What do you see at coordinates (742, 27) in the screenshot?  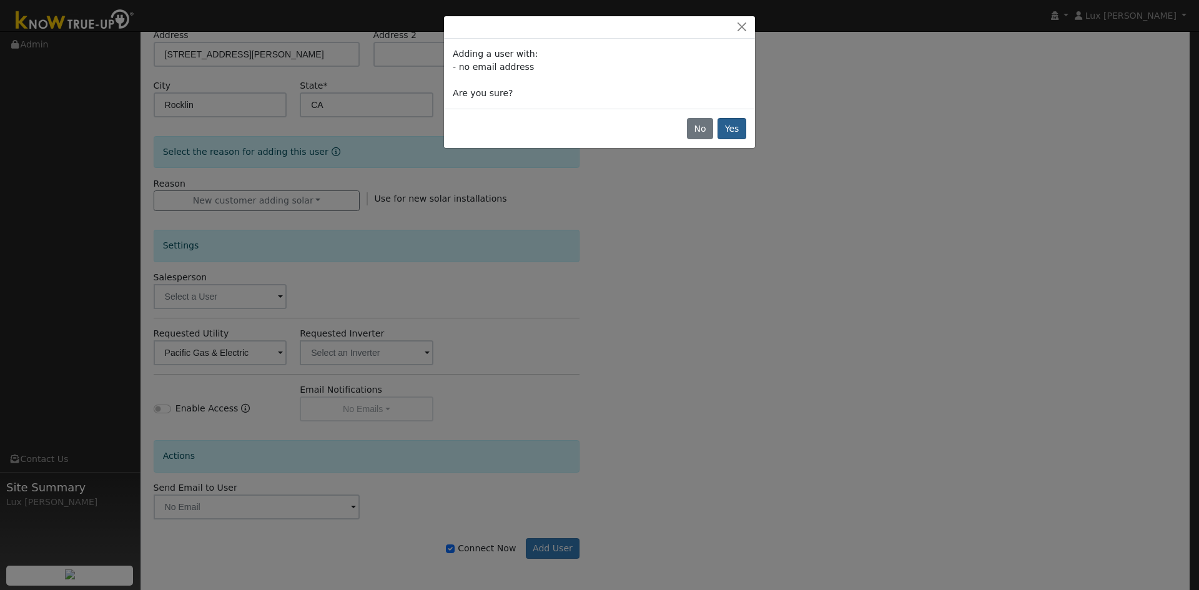 I see `button: Close` at bounding box center [742, 27].